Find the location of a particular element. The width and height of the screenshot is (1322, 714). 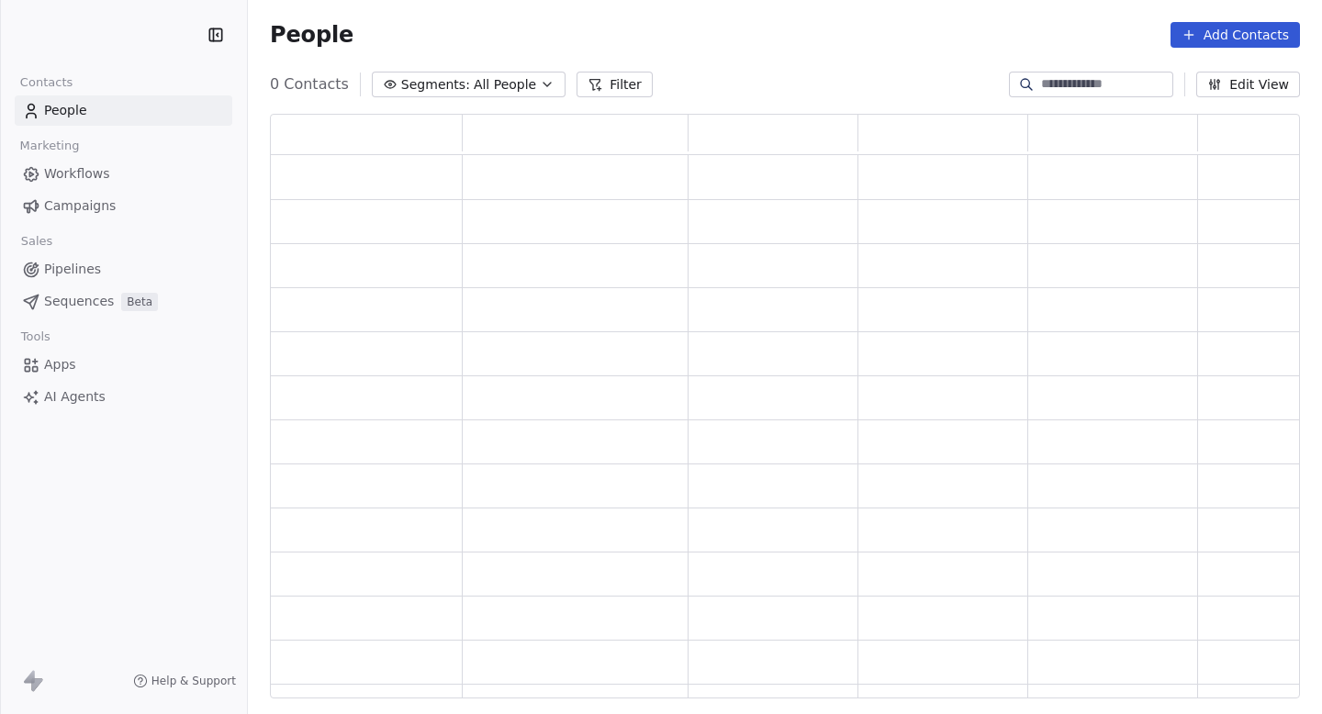

span: Contacts is located at coordinates (46, 83).